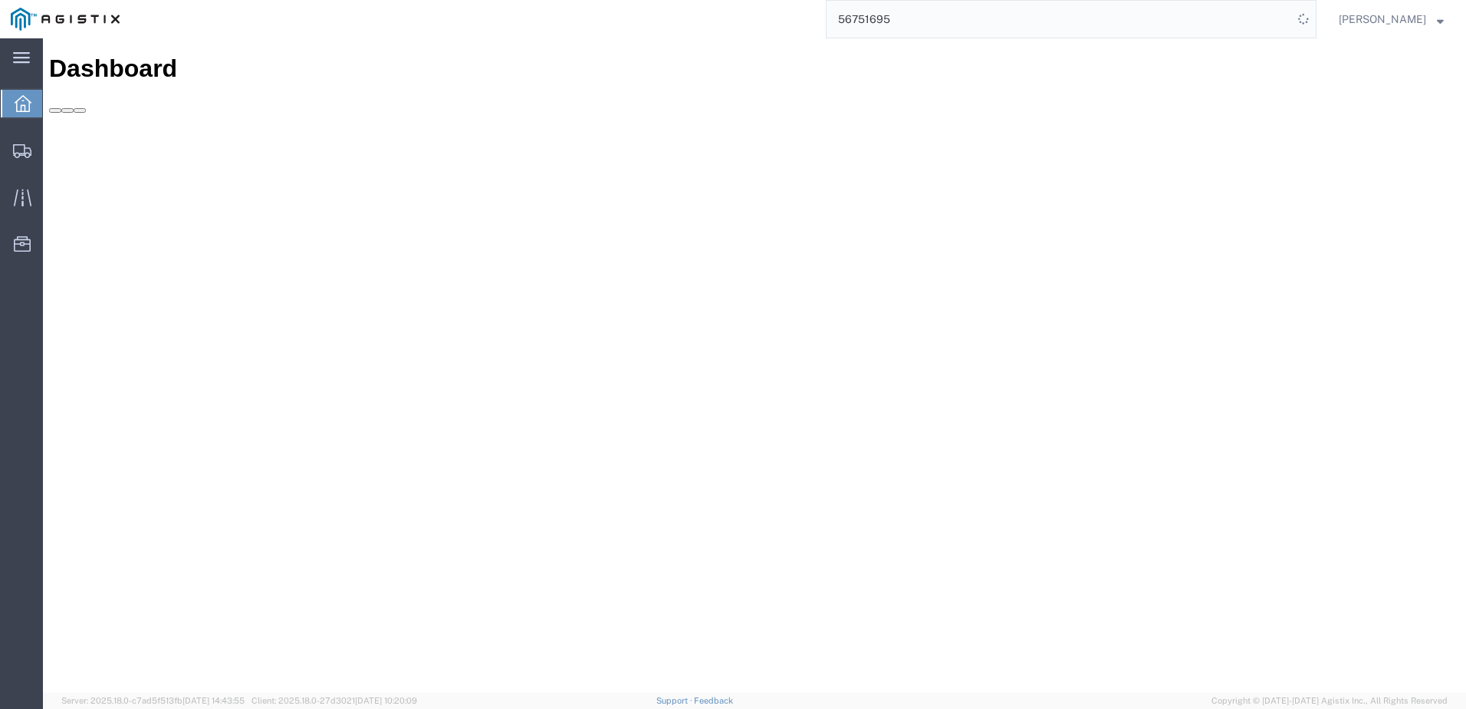 This screenshot has width=1466, height=709. I want to click on input: Search for shipment number, reference number, so click(1060, 19).